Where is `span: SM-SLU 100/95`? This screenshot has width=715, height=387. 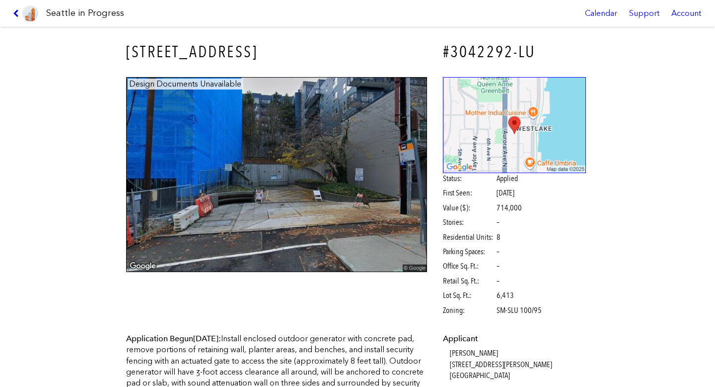
span: SM-SLU 100/95 is located at coordinates (519, 310).